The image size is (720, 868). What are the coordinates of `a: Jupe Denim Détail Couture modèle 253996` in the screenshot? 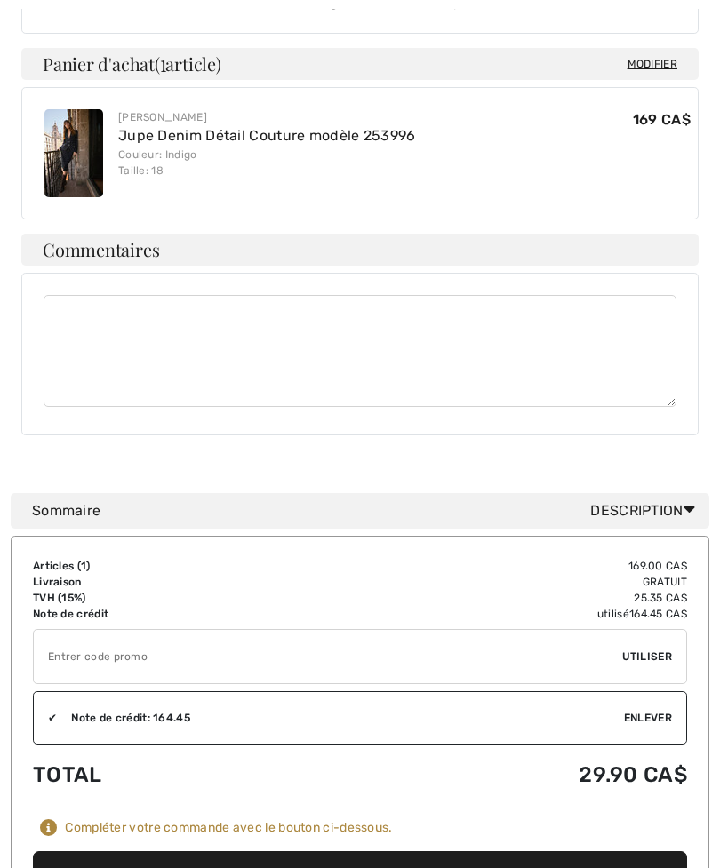 It's located at (267, 135).